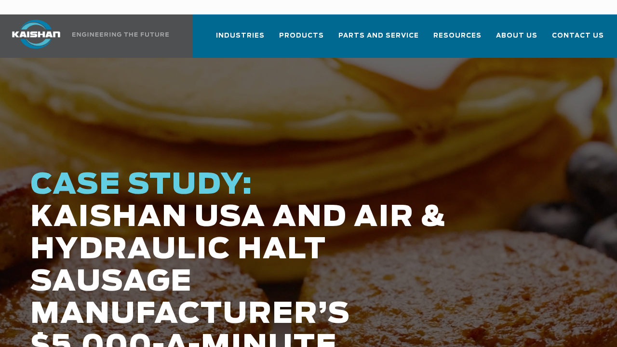 Image resolution: width=617 pixels, height=347 pixels. Describe the element at coordinates (578, 40) in the screenshot. I see `a: Contact Us` at that location.